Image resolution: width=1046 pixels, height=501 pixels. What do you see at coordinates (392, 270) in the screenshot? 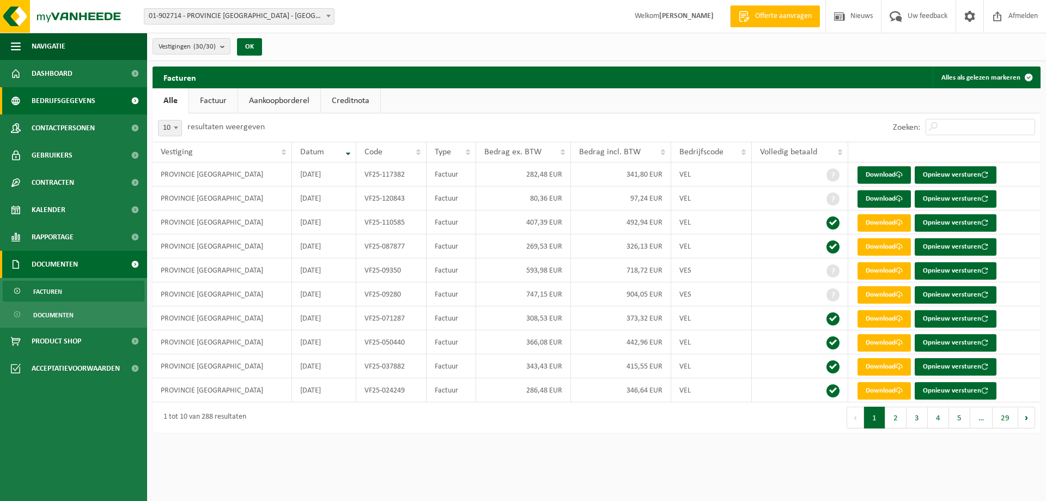
I see `td: VF25-09350` at bounding box center [392, 270].